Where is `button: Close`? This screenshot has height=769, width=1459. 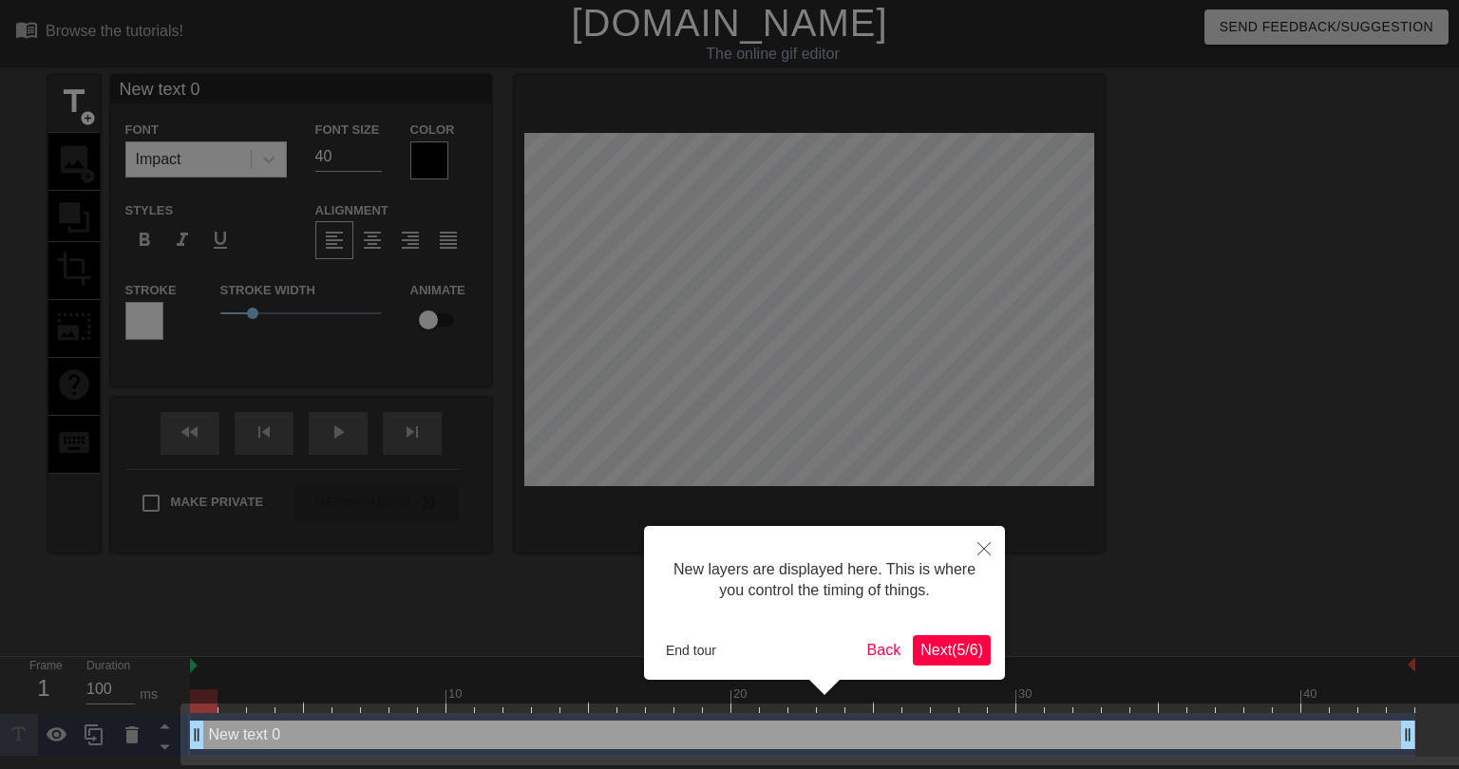
button: Close is located at coordinates (984, 548).